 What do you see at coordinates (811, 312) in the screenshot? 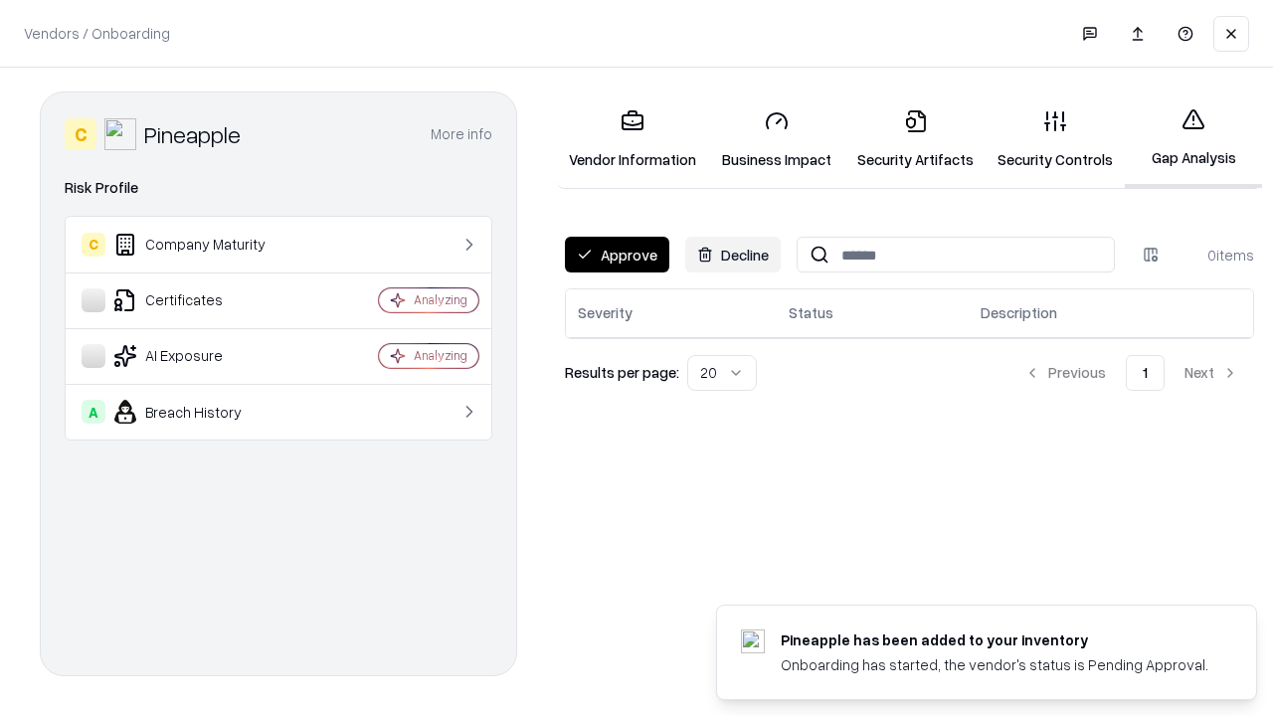
I see `div: Status` at bounding box center [811, 312].